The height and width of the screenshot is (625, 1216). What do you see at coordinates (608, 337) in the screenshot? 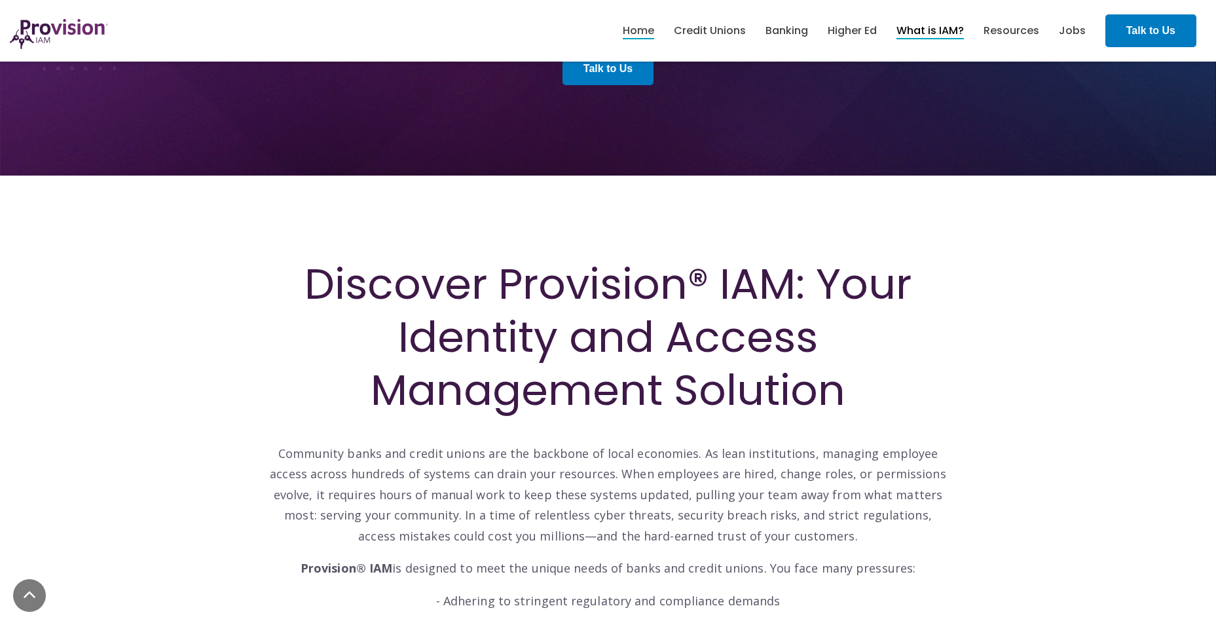
I see `h1: Discover Provision® IAM: Your Identity and Access Management Solution` at bounding box center [608, 337].